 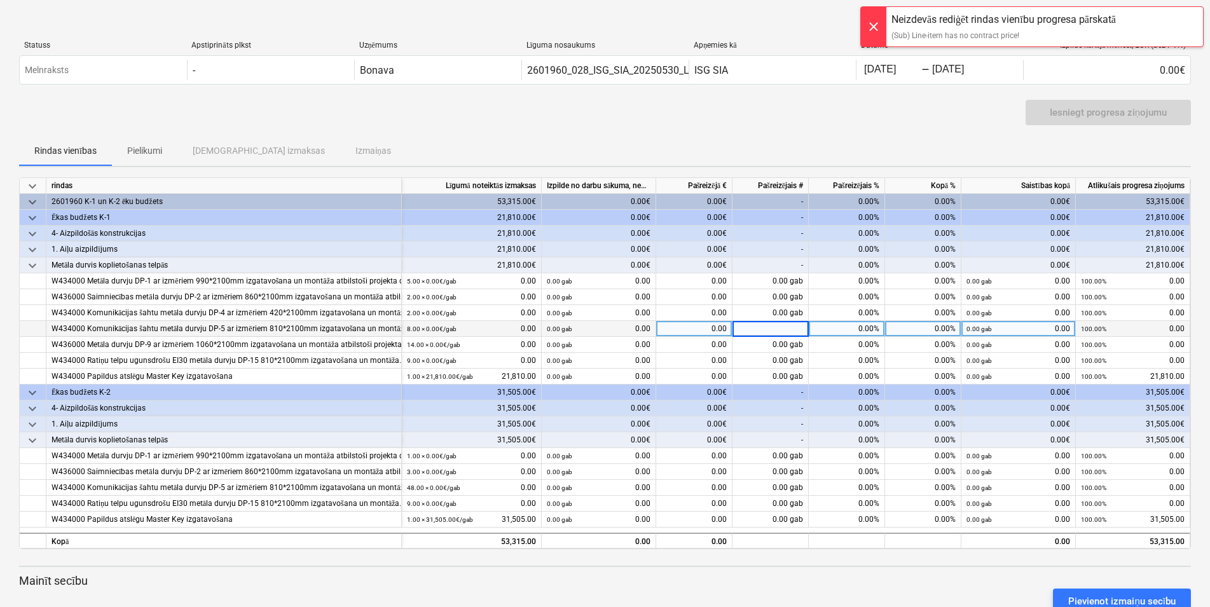 I want to click on div: (Sub) Line-item has no contract price!, so click(x=1003, y=36).